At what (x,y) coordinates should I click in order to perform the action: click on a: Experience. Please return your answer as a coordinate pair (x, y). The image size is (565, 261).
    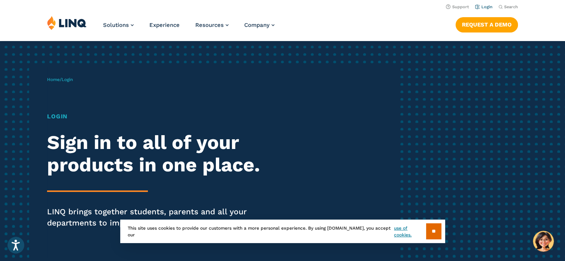
    Looking at the image, I should click on (164, 25).